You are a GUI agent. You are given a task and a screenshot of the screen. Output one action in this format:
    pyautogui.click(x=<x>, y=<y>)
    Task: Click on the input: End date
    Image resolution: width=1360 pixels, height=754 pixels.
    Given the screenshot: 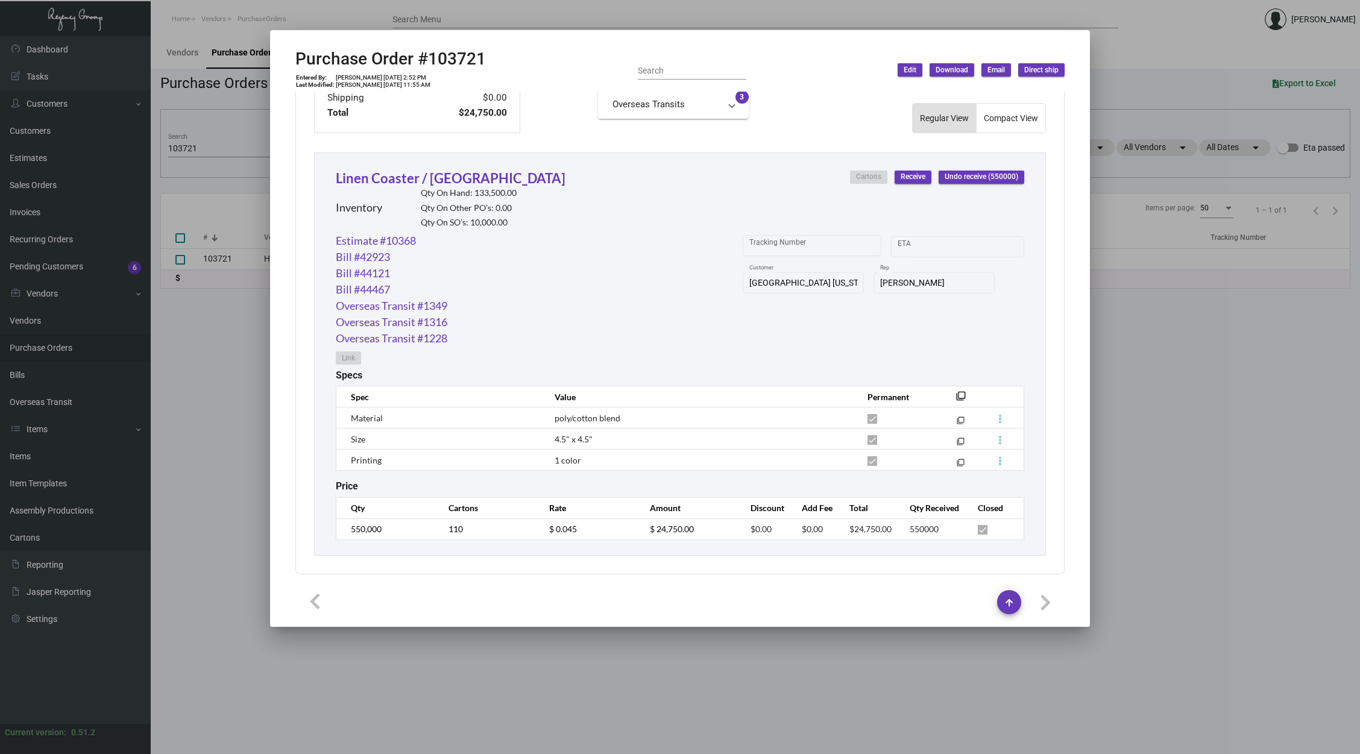 What is the action you would take?
    pyautogui.click(x=974, y=247)
    